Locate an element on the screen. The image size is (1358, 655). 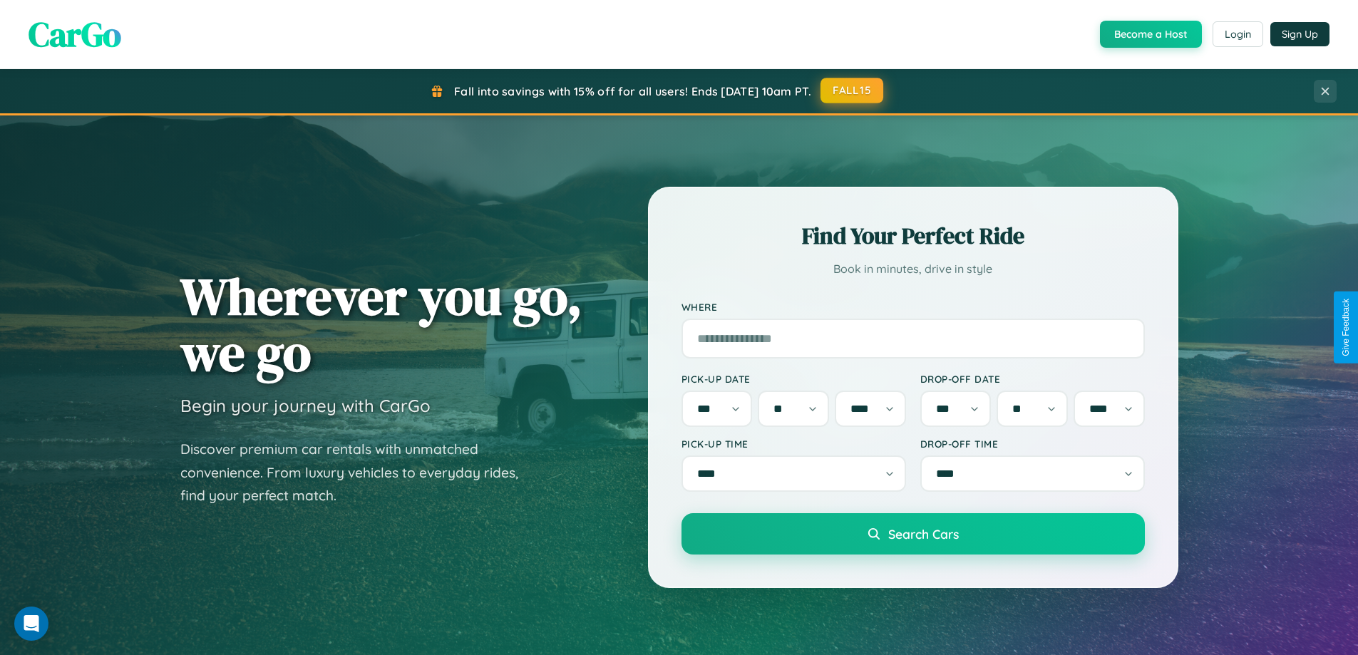
label: Where is located at coordinates (913, 307).